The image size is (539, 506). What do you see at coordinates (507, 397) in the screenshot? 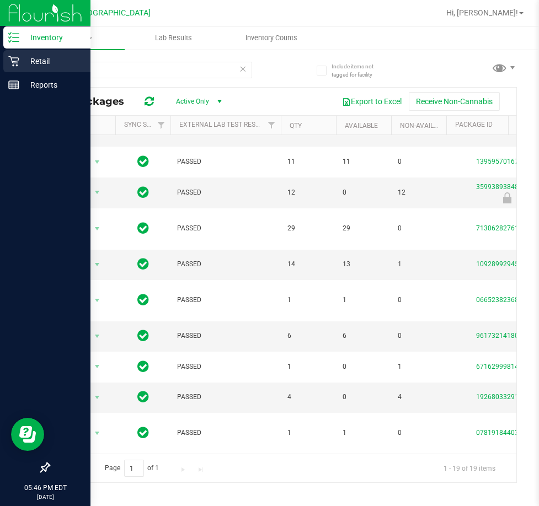
I see `a: 1926803329180589` at bounding box center [507, 397].